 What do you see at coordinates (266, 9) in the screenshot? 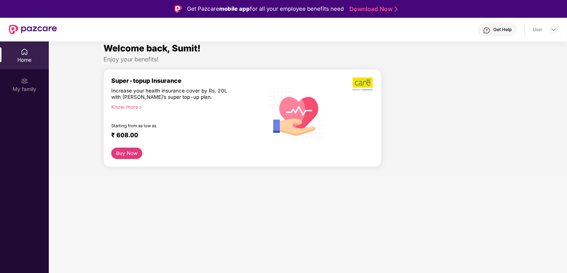
I see `div: Get Pazcare for all your employee benefits need` at bounding box center [266, 9].